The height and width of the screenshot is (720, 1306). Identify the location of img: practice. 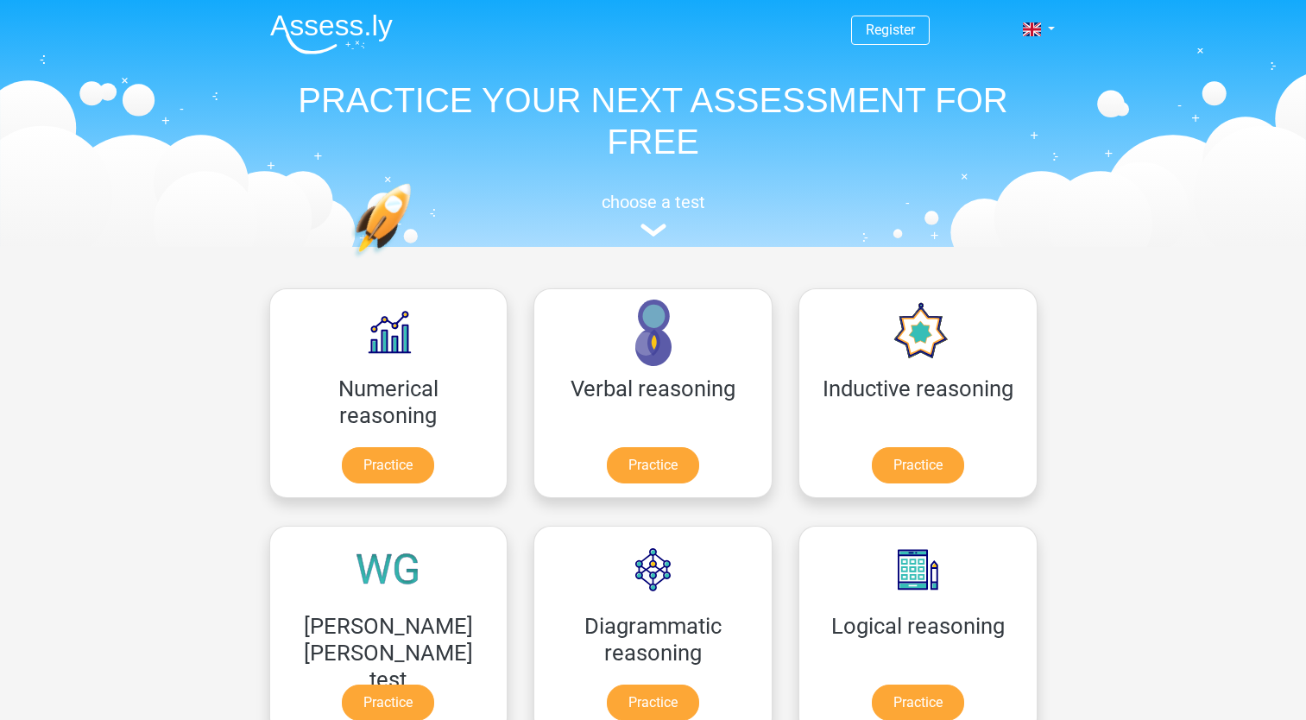
(414, 261).